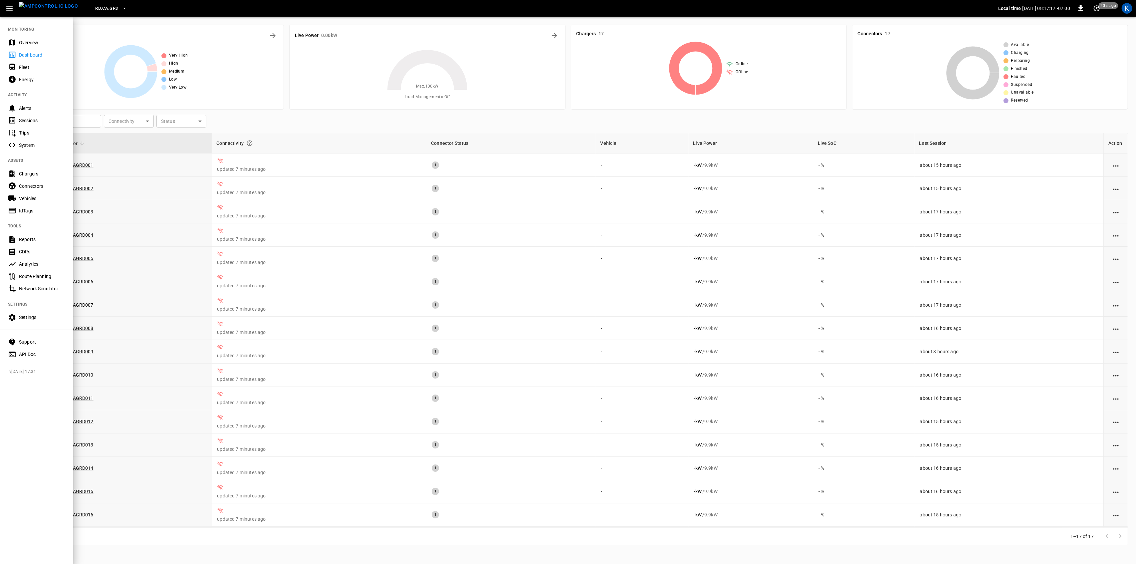 Image resolution: width=1136 pixels, height=564 pixels. What do you see at coordinates (42, 198) in the screenshot?
I see `div: Vehicles` at bounding box center [42, 198].